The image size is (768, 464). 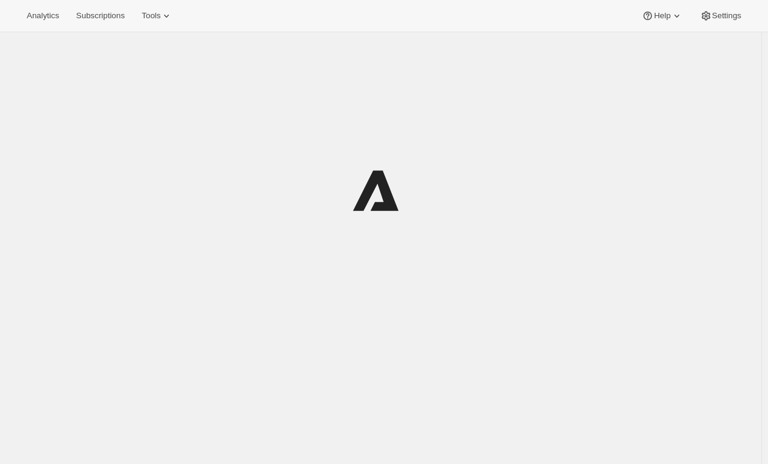 What do you see at coordinates (100, 16) in the screenshot?
I see `span: Subscriptions` at bounding box center [100, 16].